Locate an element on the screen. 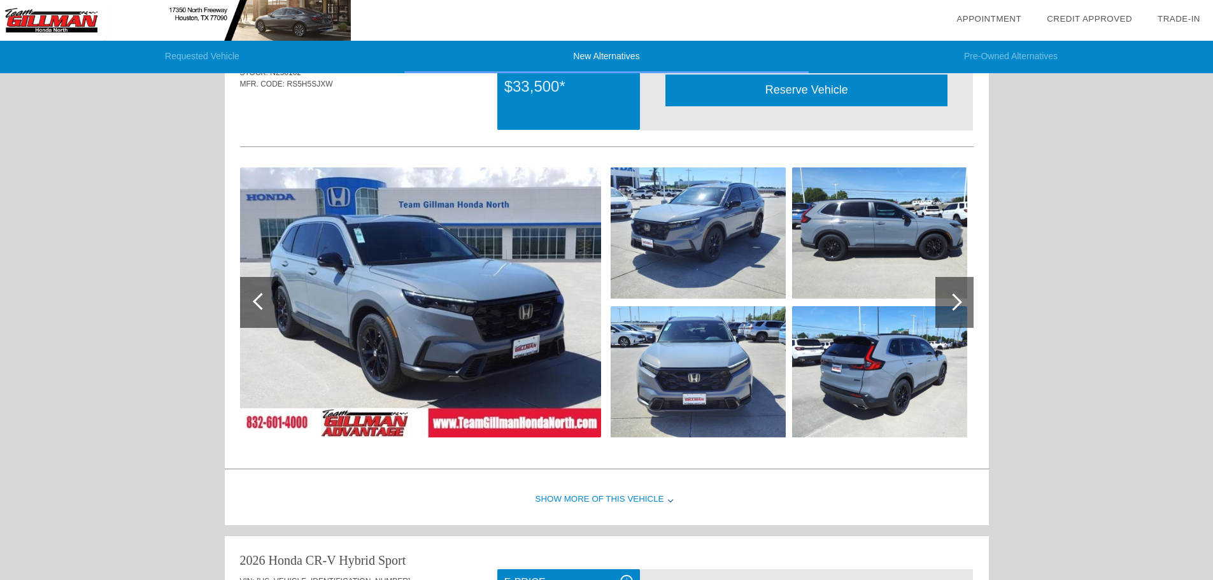 This screenshot has height=580, width=1213. div: $33,500* is located at coordinates (569, 87).